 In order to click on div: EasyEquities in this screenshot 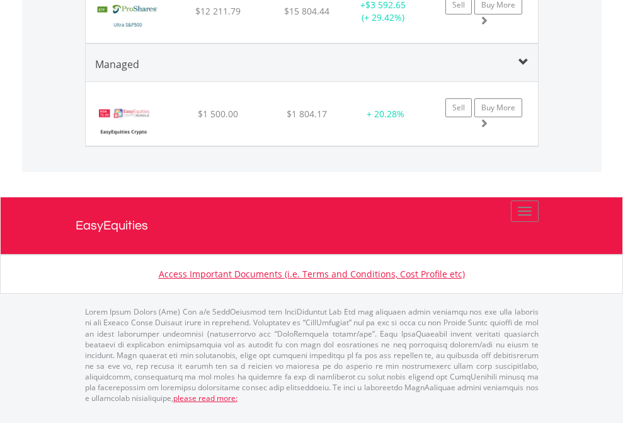, I will do `click(312, 226)`.